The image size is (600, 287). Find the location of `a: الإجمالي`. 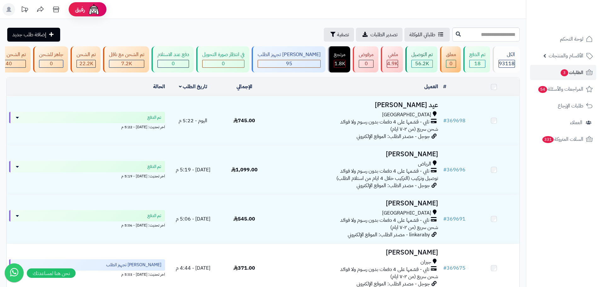

a: الإجمالي is located at coordinates (244, 87).